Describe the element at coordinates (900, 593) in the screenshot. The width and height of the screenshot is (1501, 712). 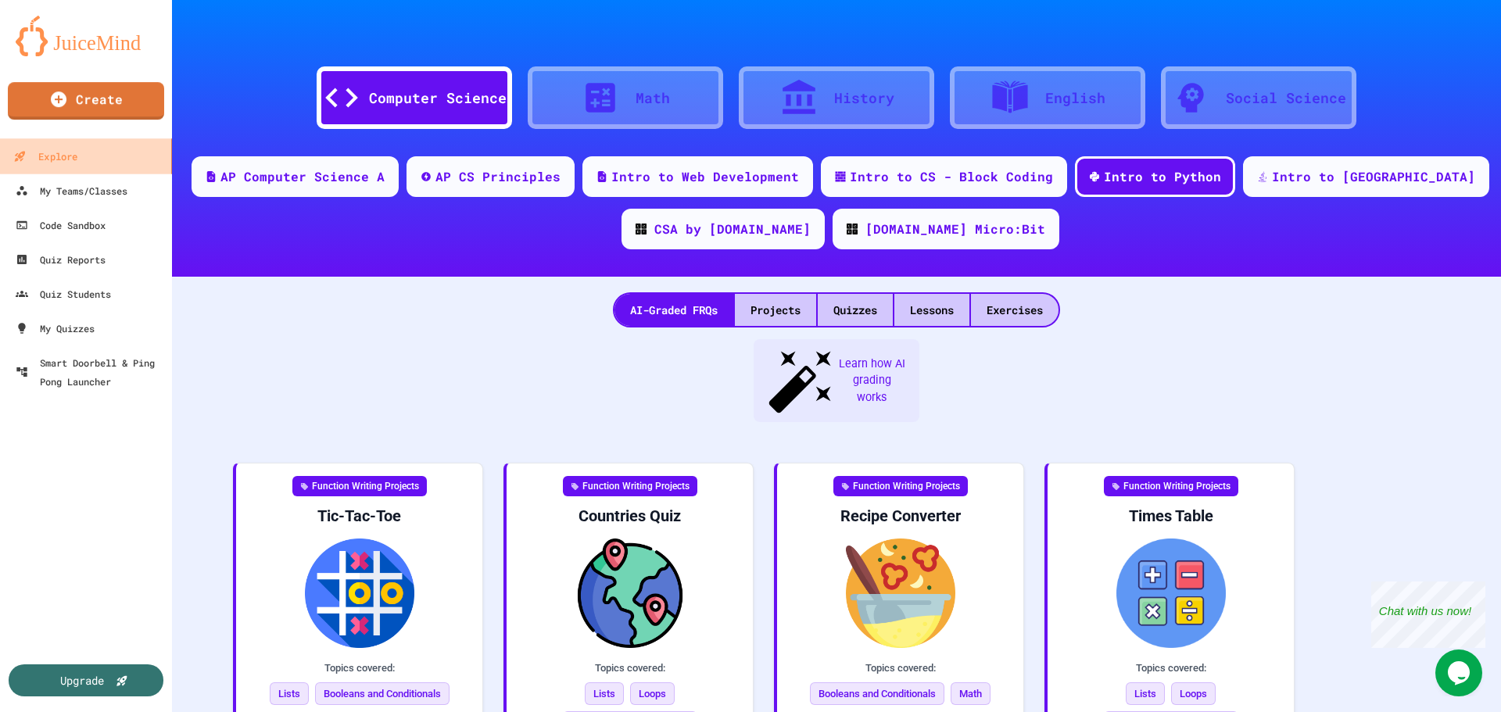
I see `img: Recipe Converter` at that location.